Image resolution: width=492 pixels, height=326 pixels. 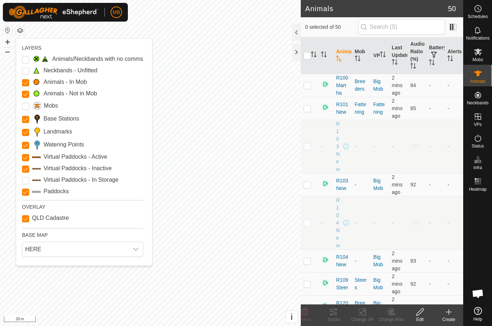 I want to click on span: Delete, so click(x=305, y=320).